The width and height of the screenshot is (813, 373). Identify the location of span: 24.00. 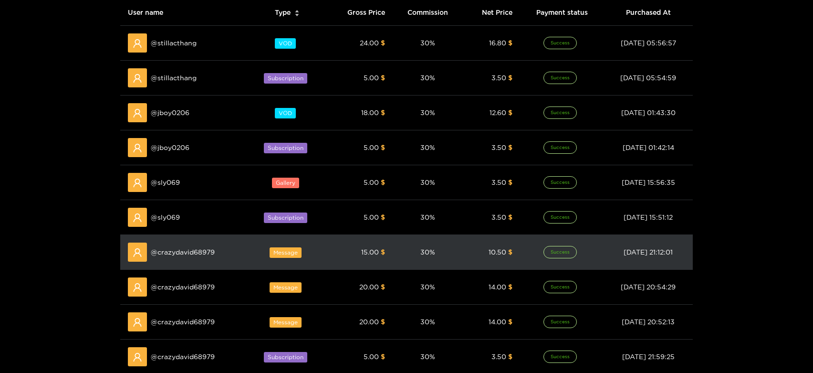
(369, 42).